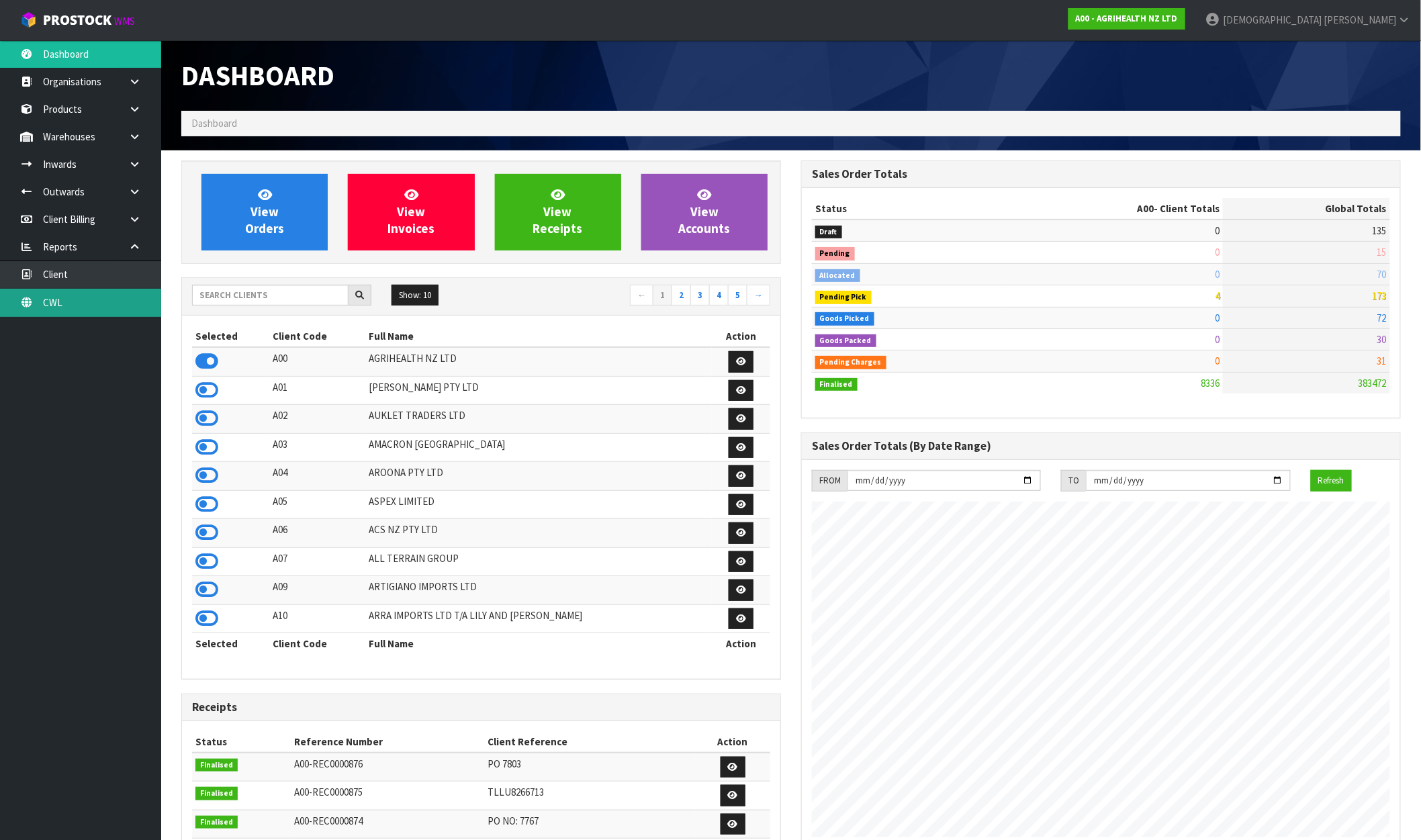 Image resolution: width=1421 pixels, height=840 pixels. I want to click on span: View Orders, so click(264, 211).